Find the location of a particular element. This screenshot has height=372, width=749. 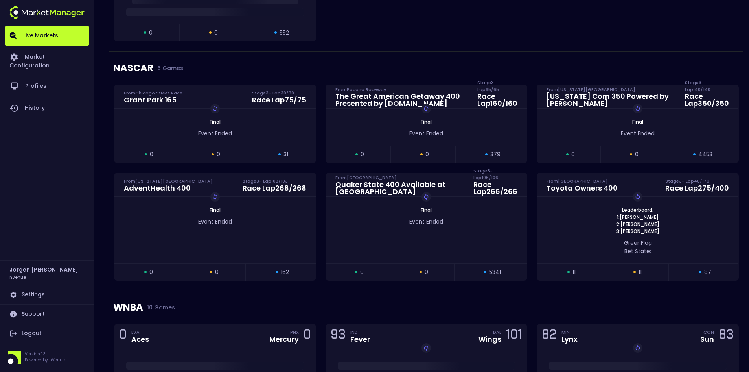

div: Race Lap 350 / 350 is located at coordinates (707, 100).